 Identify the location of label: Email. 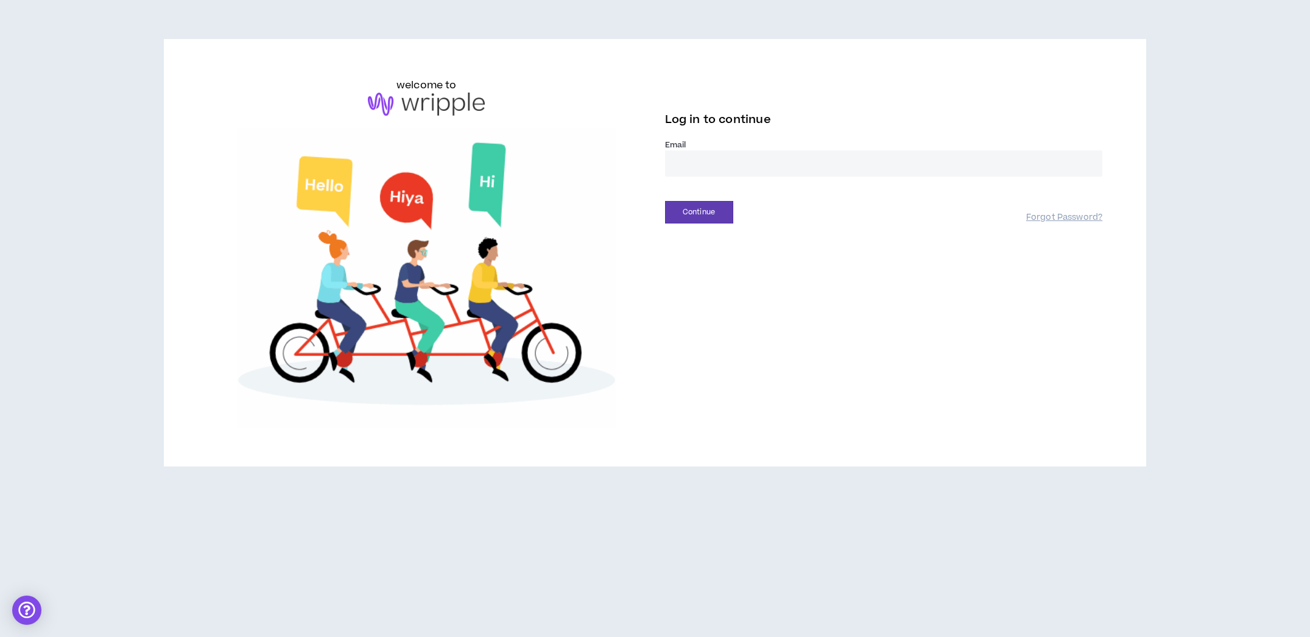
(884, 145).